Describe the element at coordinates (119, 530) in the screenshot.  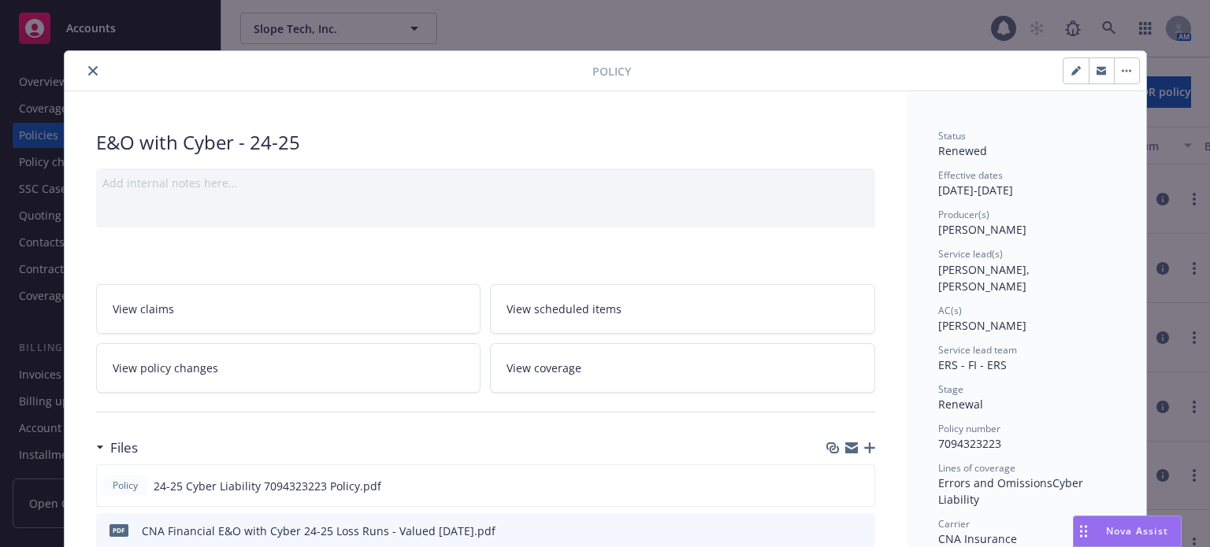
I see `span: pdf` at that location.